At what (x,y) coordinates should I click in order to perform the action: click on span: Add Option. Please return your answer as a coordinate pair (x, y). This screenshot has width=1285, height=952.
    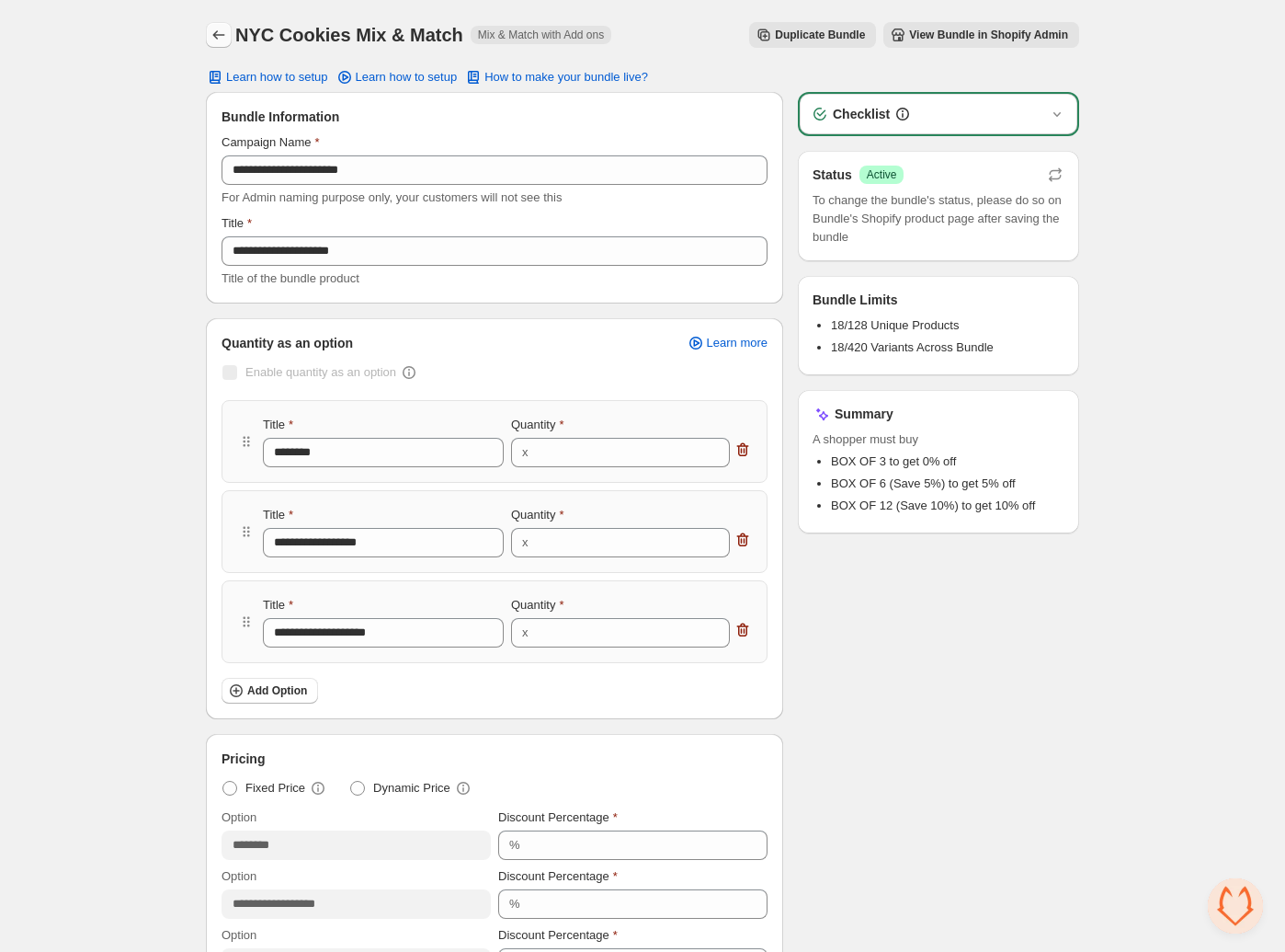
    Looking at the image, I should click on (276, 691).